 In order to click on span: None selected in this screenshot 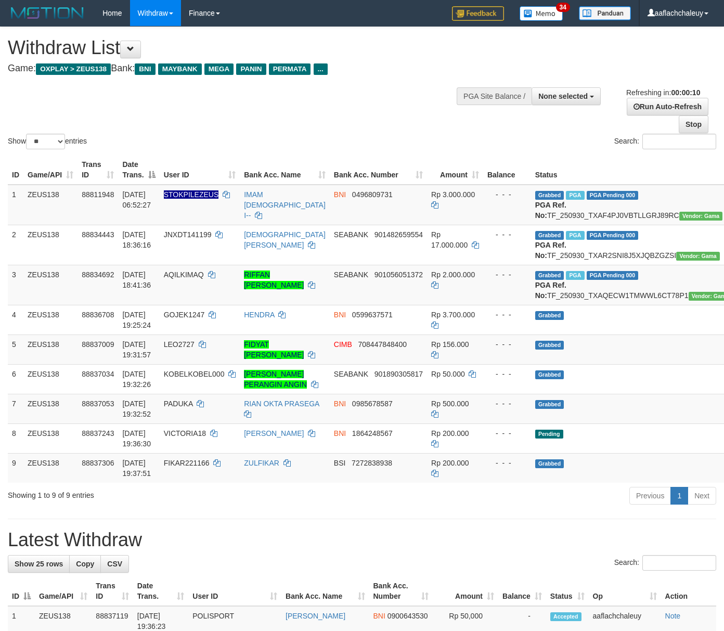, I will do `click(563, 96)`.